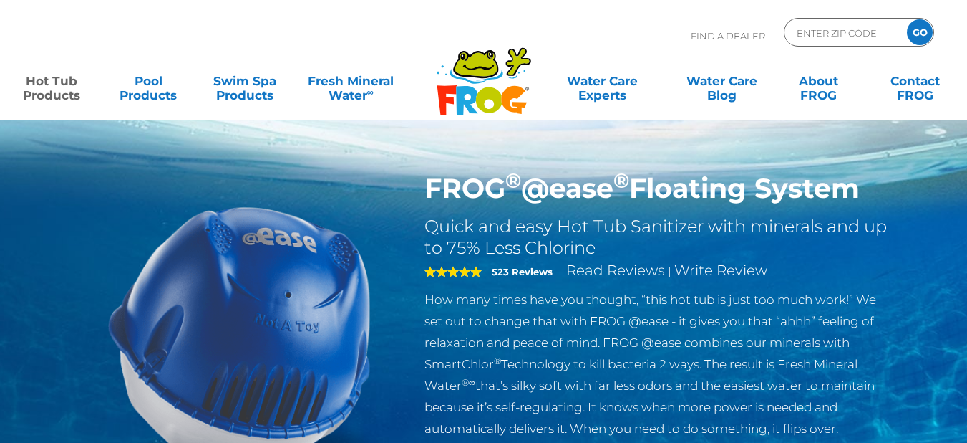  I want to click on a: Swim SpaProducts, so click(245, 81).